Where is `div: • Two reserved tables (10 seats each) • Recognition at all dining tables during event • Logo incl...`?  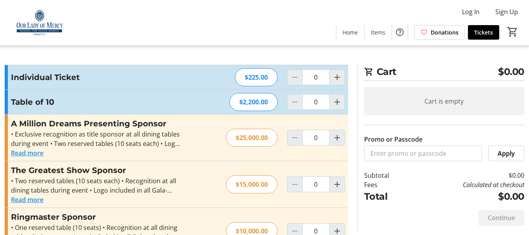
div: • Two reserved tables (10 seats each) • Recognition at all dining tables during event • Logo incl... is located at coordinates (96, 185).